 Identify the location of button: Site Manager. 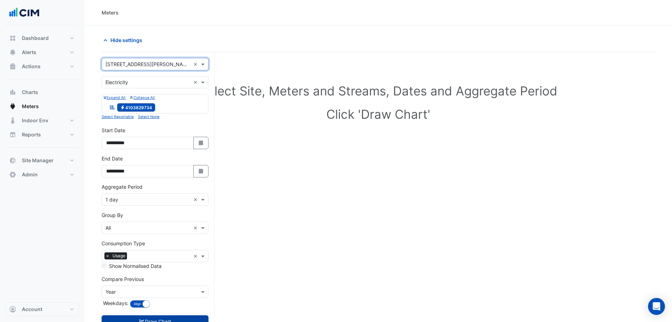
(42, 160).